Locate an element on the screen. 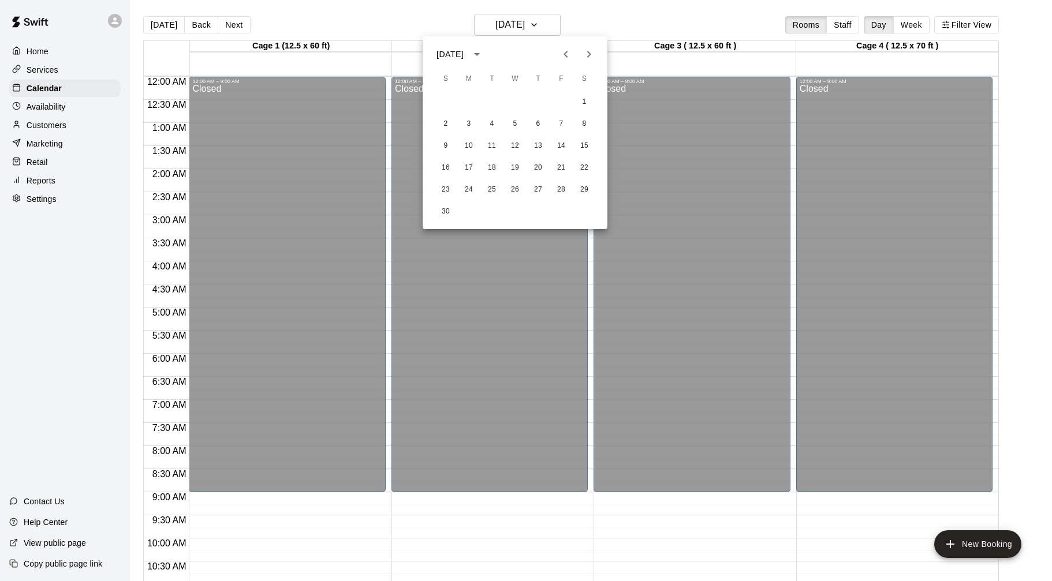 This screenshot has width=1052, height=581. span: Sunday is located at coordinates (446, 79).